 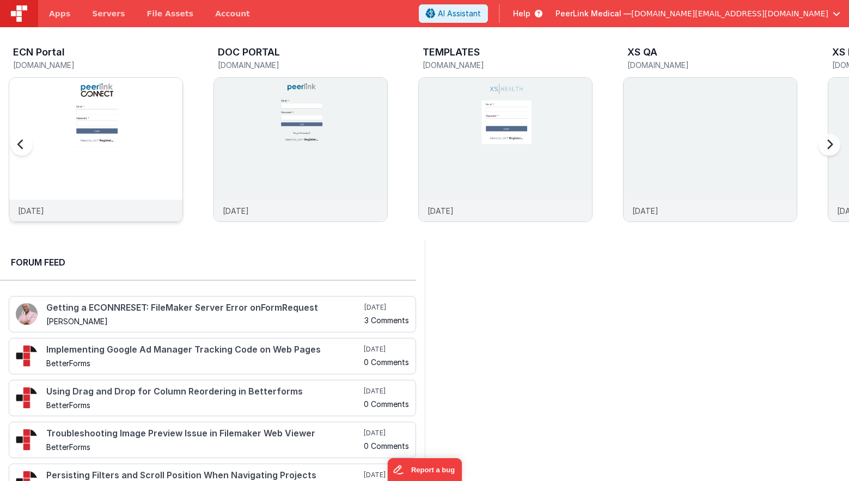 I want to click on img: 411_2.png, so click(x=27, y=314).